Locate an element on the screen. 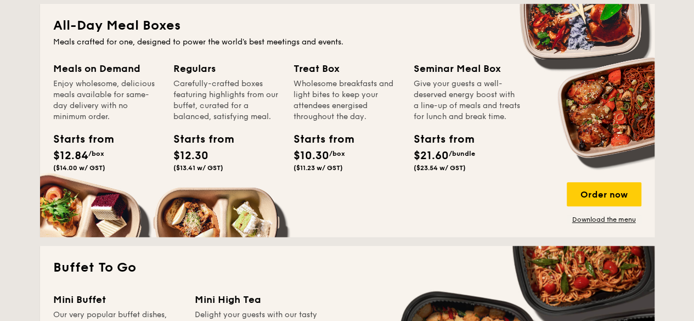 Image resolution: width=694 pixels, height=321 pixels. div: Order now is located at coordinates (604, 194).